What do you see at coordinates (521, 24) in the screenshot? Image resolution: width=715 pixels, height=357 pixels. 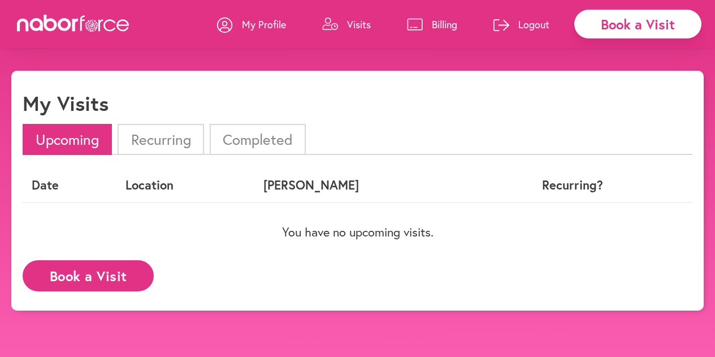 I see `a: Logout` at bounding box center [521, 24].